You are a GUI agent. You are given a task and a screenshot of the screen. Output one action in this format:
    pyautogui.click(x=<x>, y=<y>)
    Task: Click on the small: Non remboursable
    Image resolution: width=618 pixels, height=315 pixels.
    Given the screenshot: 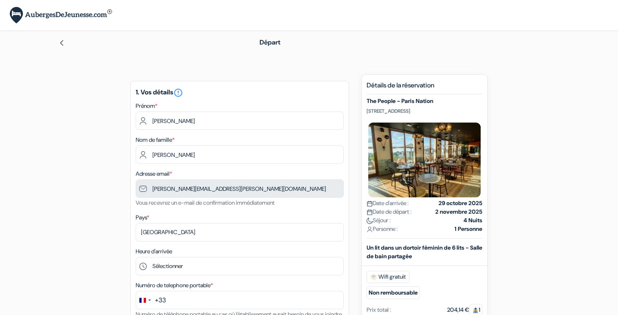 What is the action you would take?
    pyautogui.click(x=393, y=293)
    